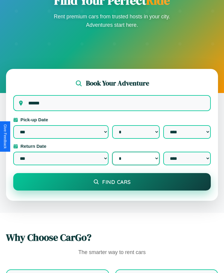 The height and width of the screenshot is (273, 224). What do you see at coordinates (5, 136) in the screenshot?
I see `div: Give Feedback` at bounding box center [5, 136].